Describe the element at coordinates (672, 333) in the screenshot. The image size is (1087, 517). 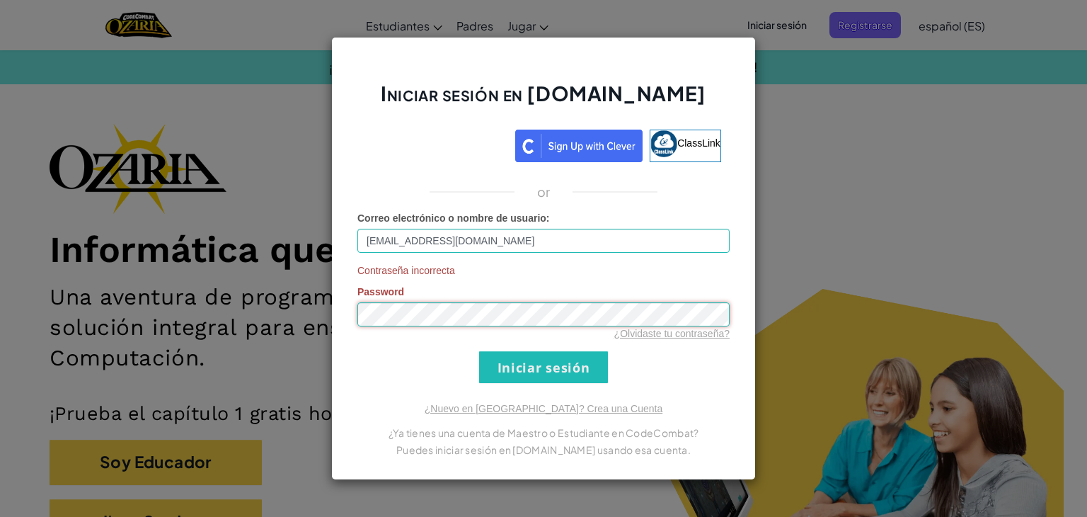
I see `a: ¿Olvidaste tu contraseña?` at that location.